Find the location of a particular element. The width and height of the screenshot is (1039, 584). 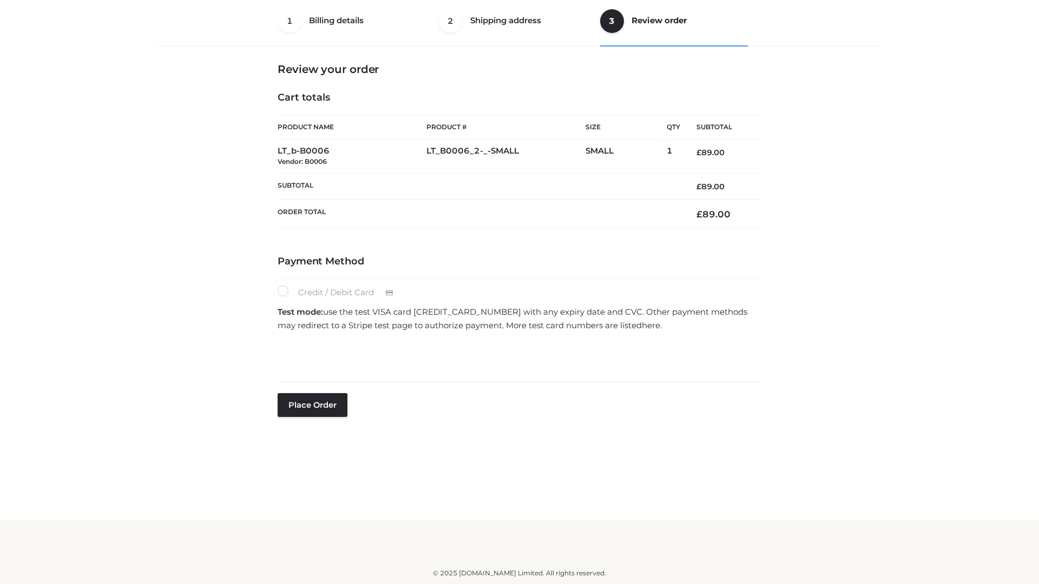

th: Order Total is located at coordinates (479, 214).